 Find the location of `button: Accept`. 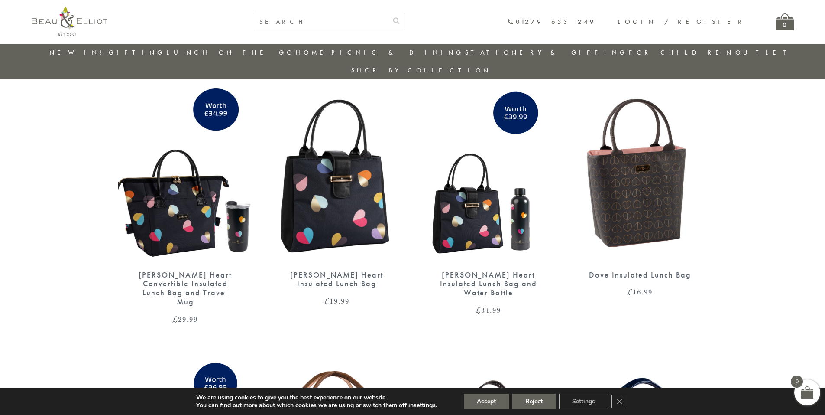

button: Accept is located at coordinates (487, 401).